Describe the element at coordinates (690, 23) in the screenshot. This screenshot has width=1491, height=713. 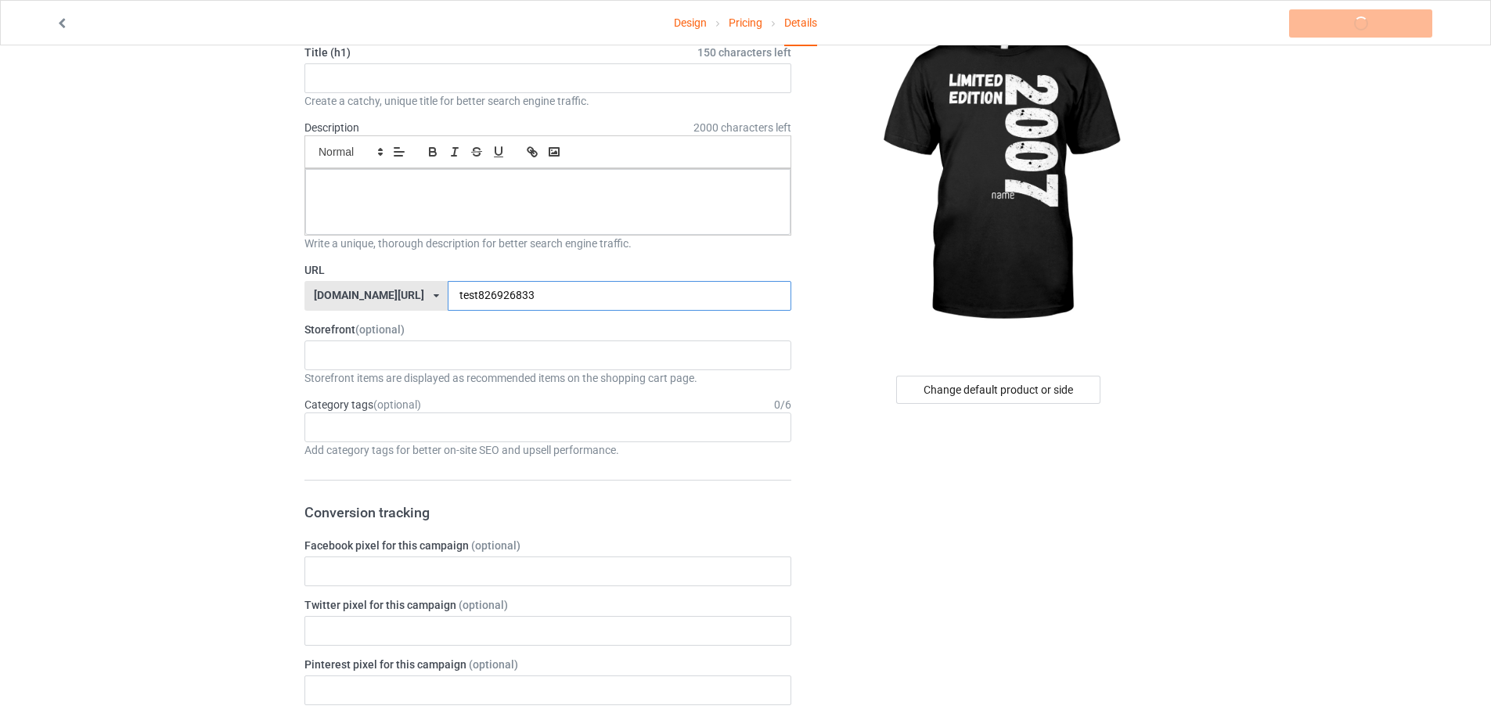
I see `a: Design` at that location.